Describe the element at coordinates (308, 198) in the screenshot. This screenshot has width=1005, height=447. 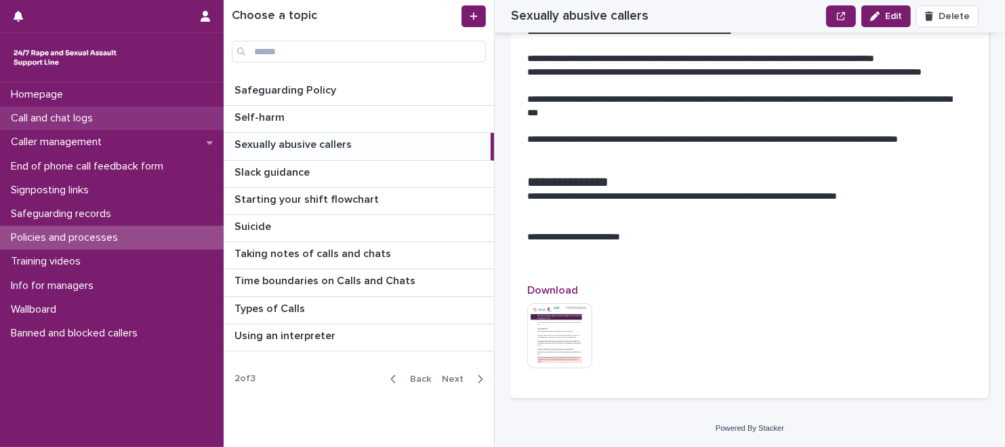
I see `p: Starting your shift flowchart` at that location.